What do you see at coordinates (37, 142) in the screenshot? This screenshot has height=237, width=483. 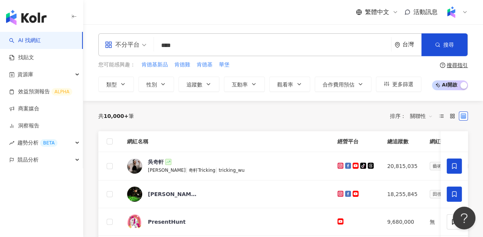 I see `span: 趨勢分析` at bounding box center [37, 142].